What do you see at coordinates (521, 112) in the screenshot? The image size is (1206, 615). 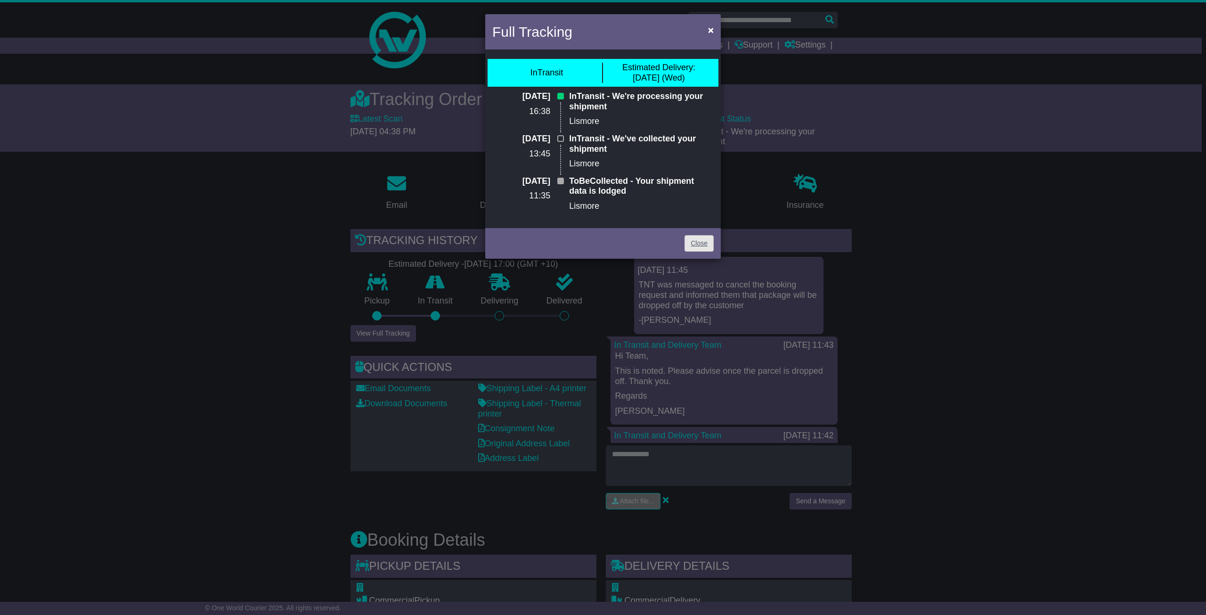 I see `p: 16:38` at bounding box center [521, 112].